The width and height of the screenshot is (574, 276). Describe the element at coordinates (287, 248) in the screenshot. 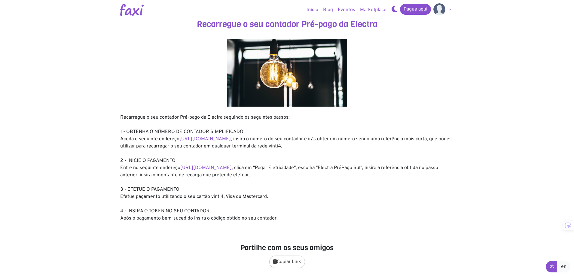

I see `h4: Partilhe com os seus amigos` at that location.